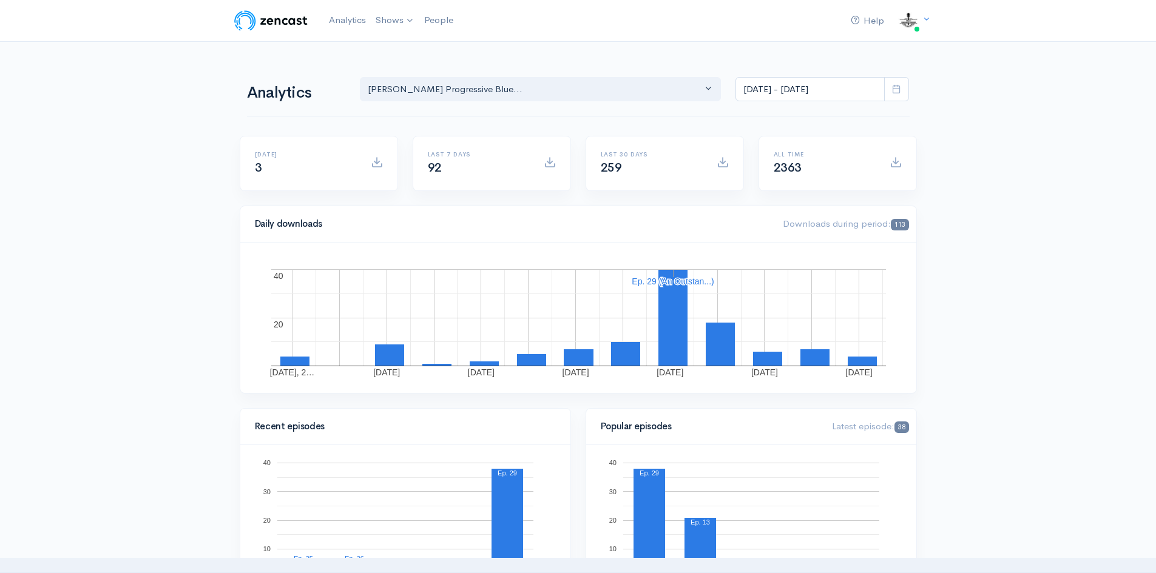 The height and width of the screenshot is (573, 1156). What do you see at coordinates (578, 318) in the screenshot?
I see `svg: A chart.` at bounding box center [578, 318].